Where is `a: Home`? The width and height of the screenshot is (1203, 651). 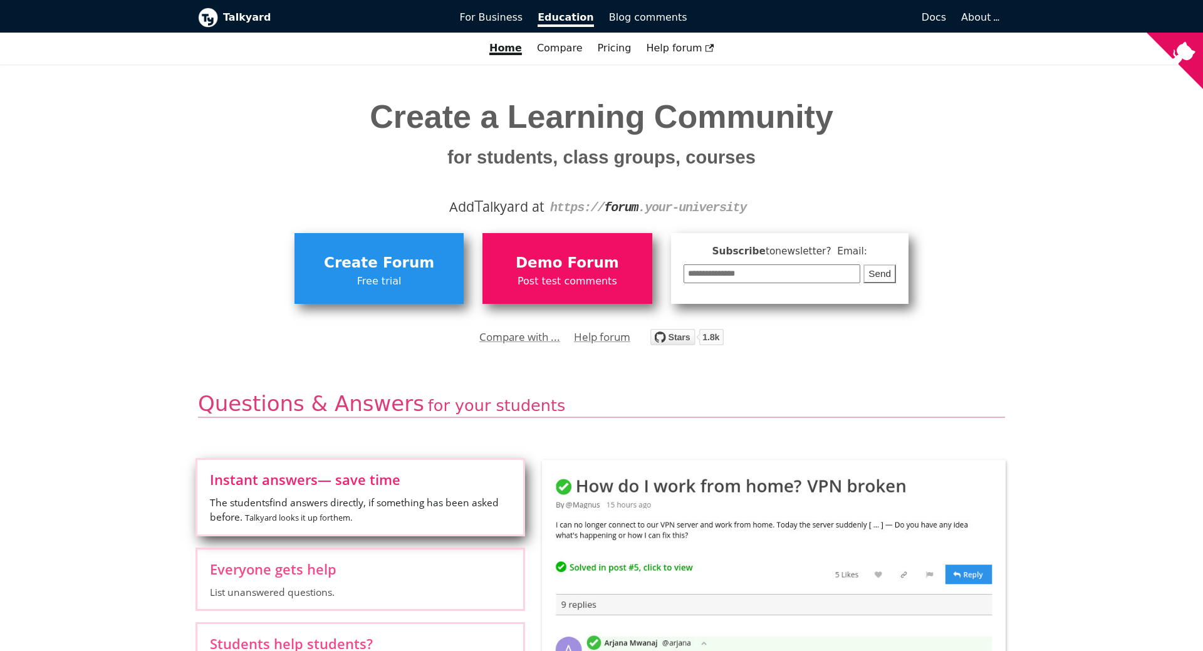
a: Home is located at coordinates (506, 48).